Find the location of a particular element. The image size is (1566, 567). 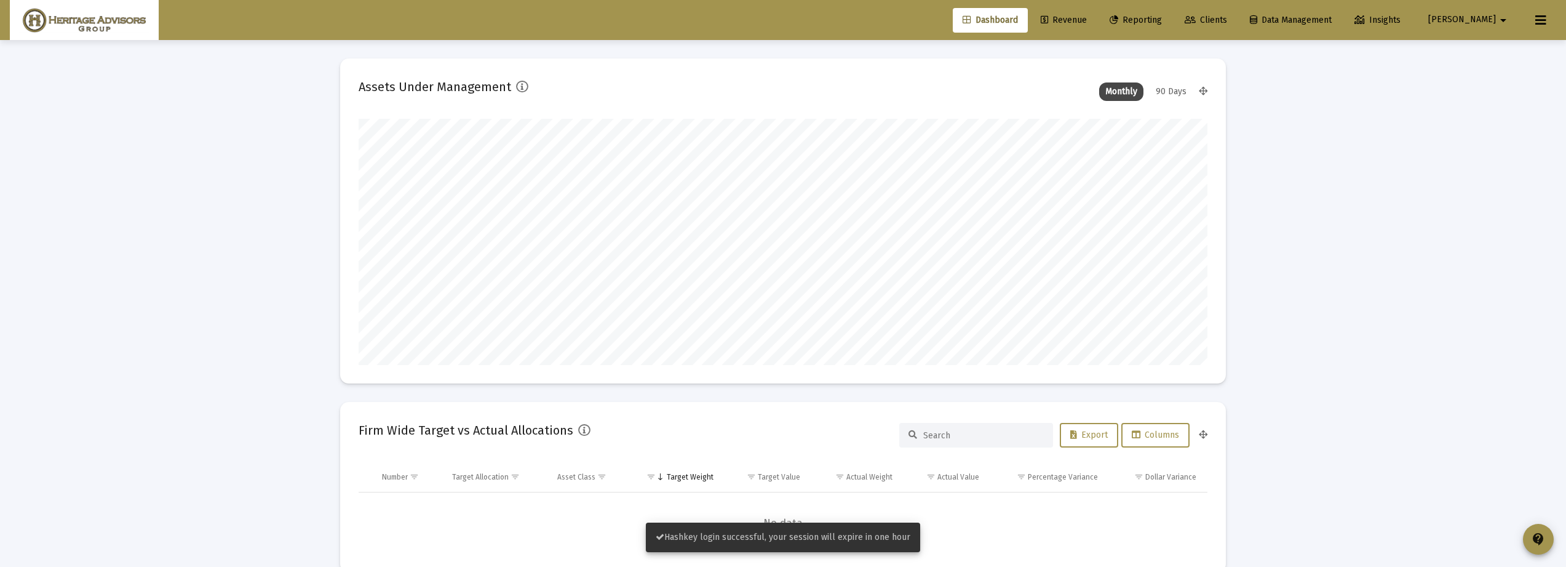

td: Column Actual Value is located at coordinates (944, 477).